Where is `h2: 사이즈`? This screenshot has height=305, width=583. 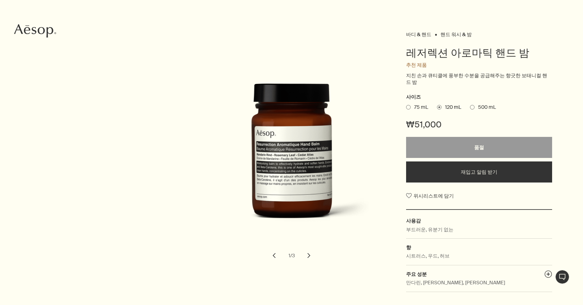 h2: 사이즈 is located at coordinates (478, 97).